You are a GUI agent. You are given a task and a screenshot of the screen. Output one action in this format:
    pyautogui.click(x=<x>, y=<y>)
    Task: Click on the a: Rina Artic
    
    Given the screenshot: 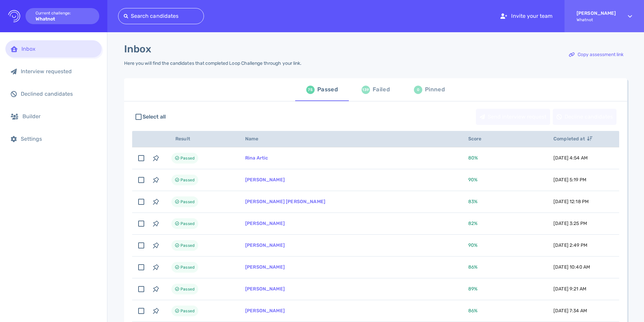 What is the action you would take?
    pyautogui.click(x=257, y=158)
    